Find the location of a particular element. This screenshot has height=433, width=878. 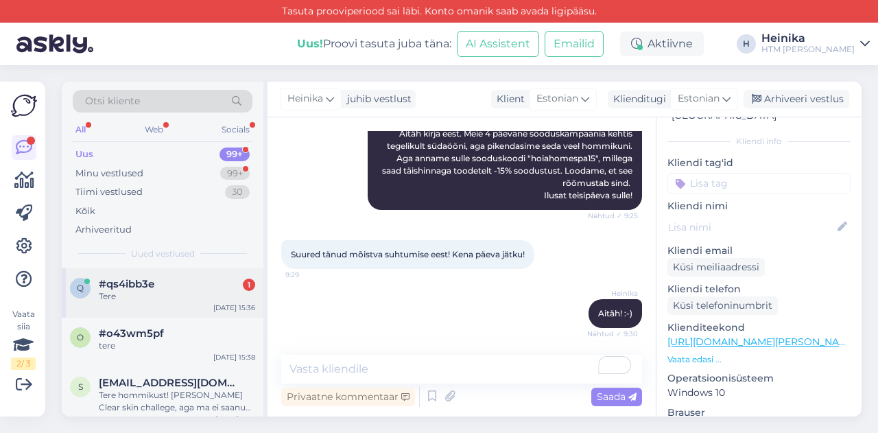

div: tere is located at coordinates (177, 346).